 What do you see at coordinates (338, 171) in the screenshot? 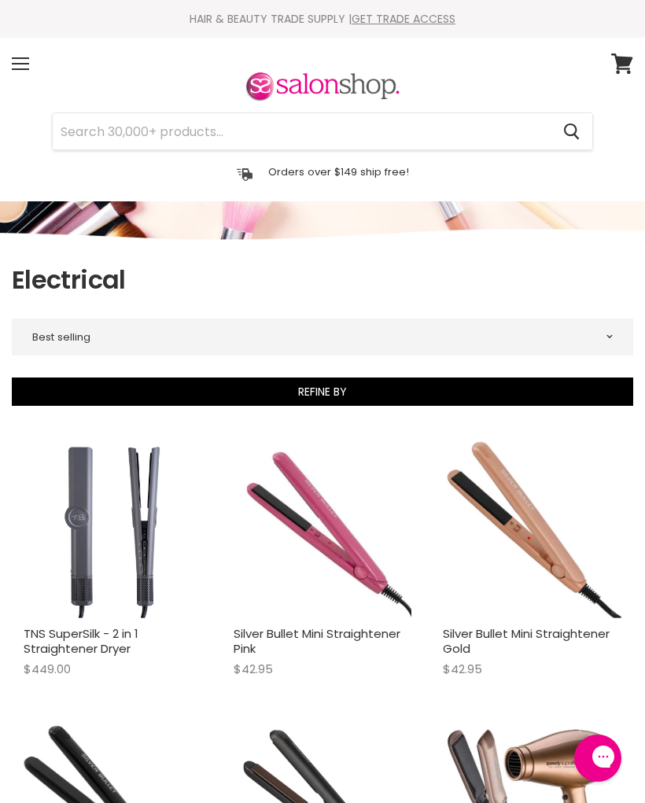
I see `p: Orders over $149 ship free!` at bounding box center [338, 171].